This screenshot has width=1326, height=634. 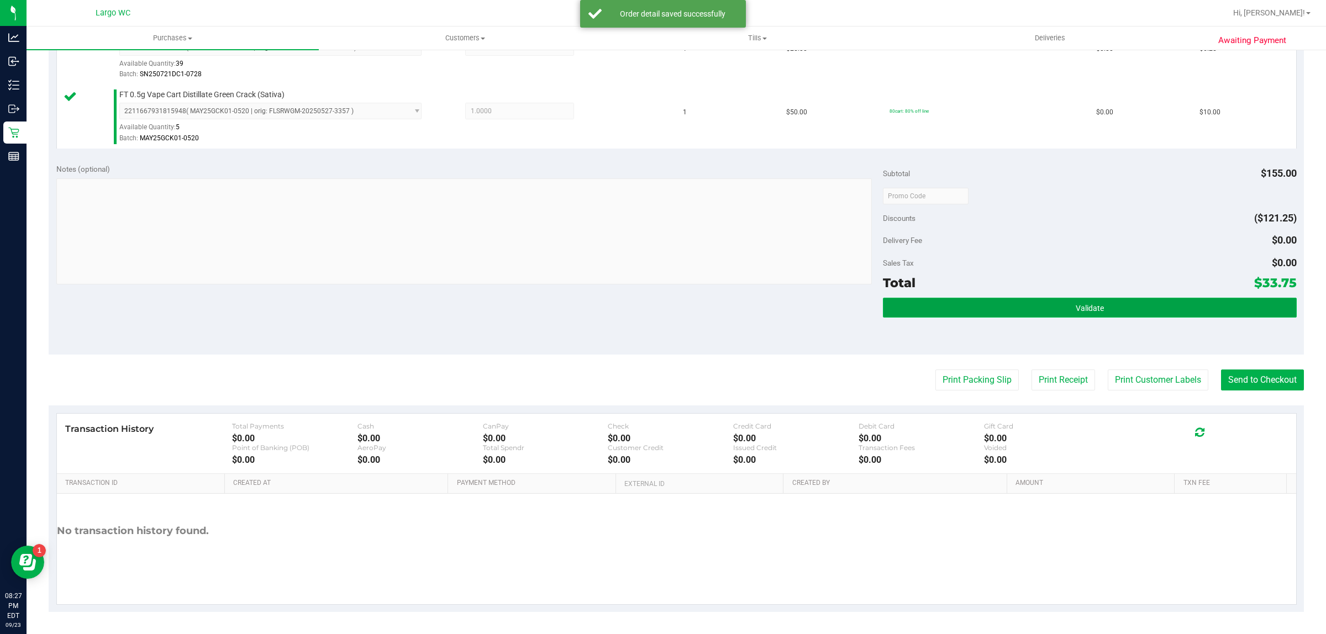 What do you see at coordinates (14, 85) in the screenshot?
I see `inline-svg: Inventory` at bounding box center [14, 85].